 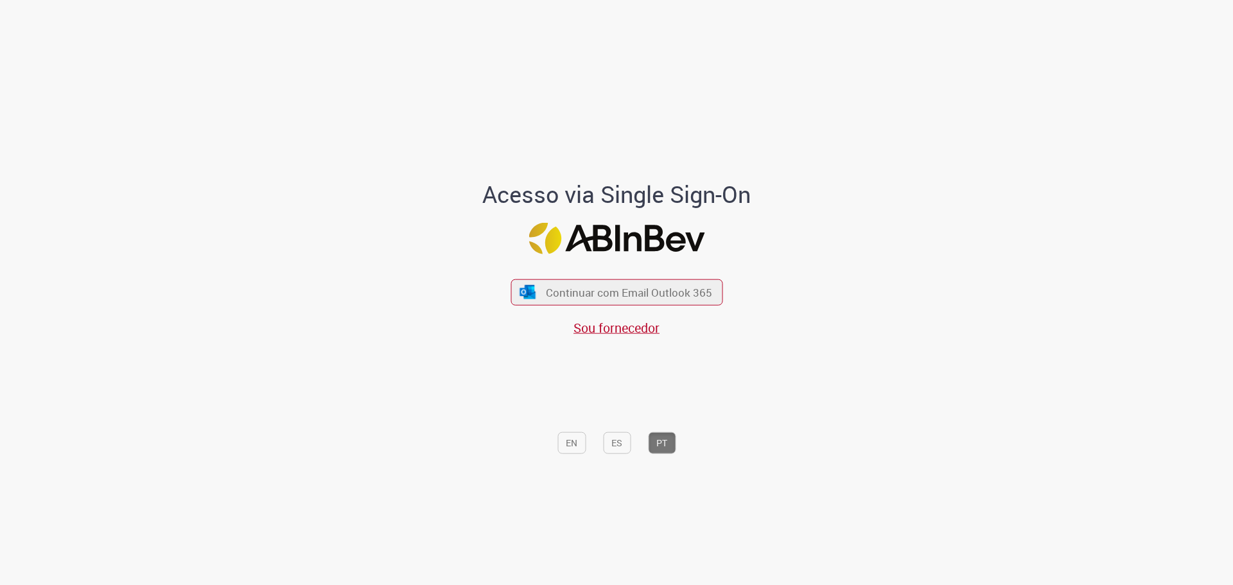 What do you see at coordinates (617, 195) in the screenshot?
I see `h1: Acesso via Single Sign-On` at bounding box center [617, 195].